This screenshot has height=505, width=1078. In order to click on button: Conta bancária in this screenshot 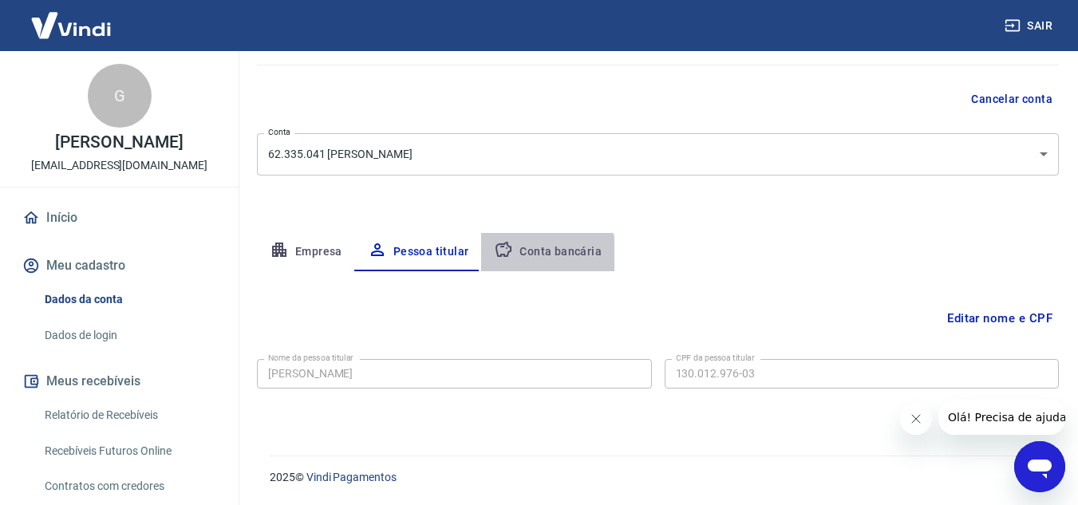, I will do `click(547, 252)`.